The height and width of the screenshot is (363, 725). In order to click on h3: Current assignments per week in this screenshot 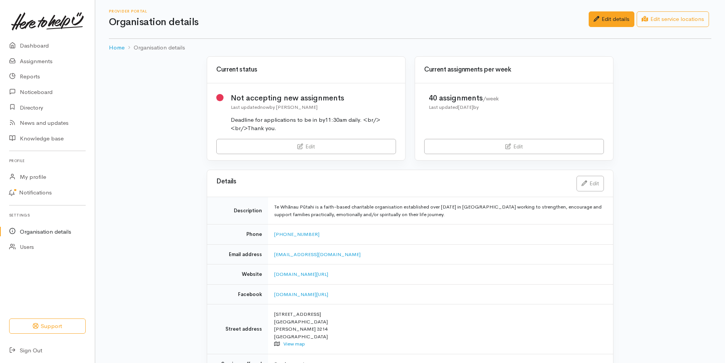, I will do `click(514, 70)`.